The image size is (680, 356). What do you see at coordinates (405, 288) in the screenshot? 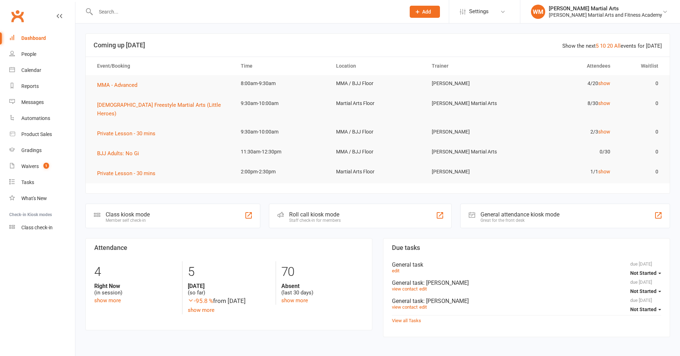
I see `a: view contact` at bounding box center [405, 288].